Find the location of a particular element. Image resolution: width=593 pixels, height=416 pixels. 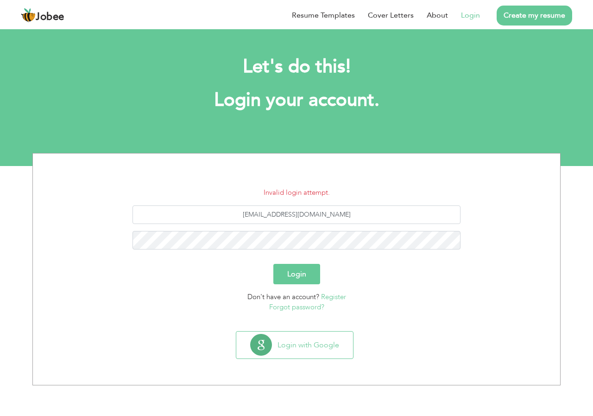

a: Login is located at coordinates (470, 15).